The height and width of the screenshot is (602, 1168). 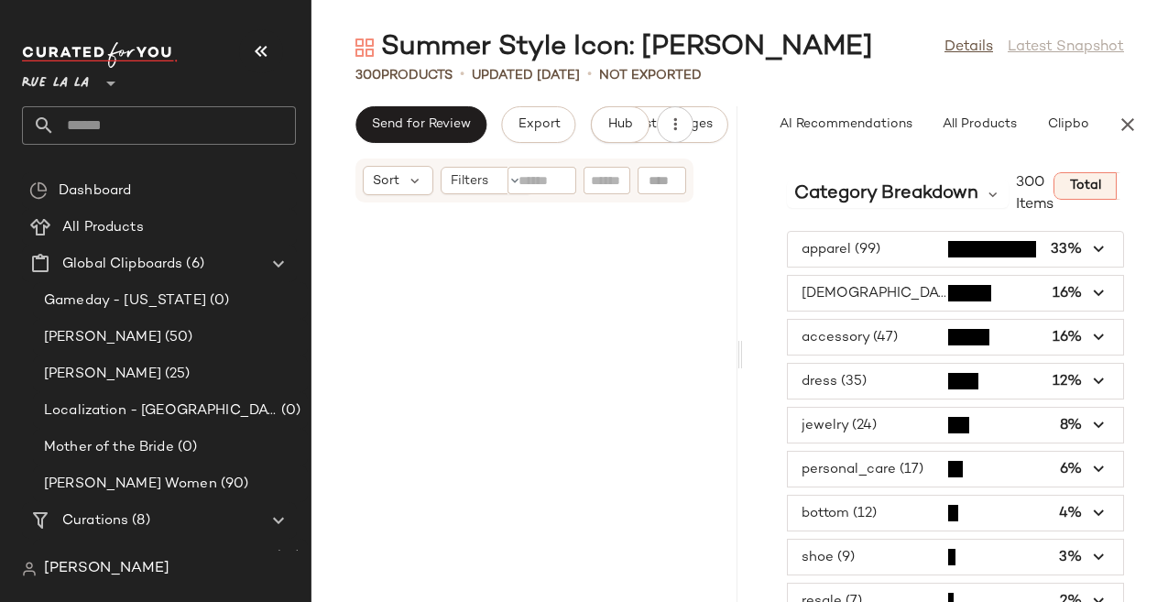 What do you see at coordinates (844, 125) in the screenshot?
I see `span: AI Recommendations` at bounding box center [844, 125].